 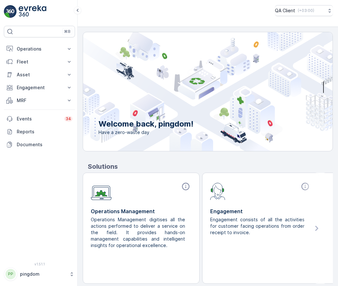 I want to click on button: PPpingdom, so click(x=39, y=274).